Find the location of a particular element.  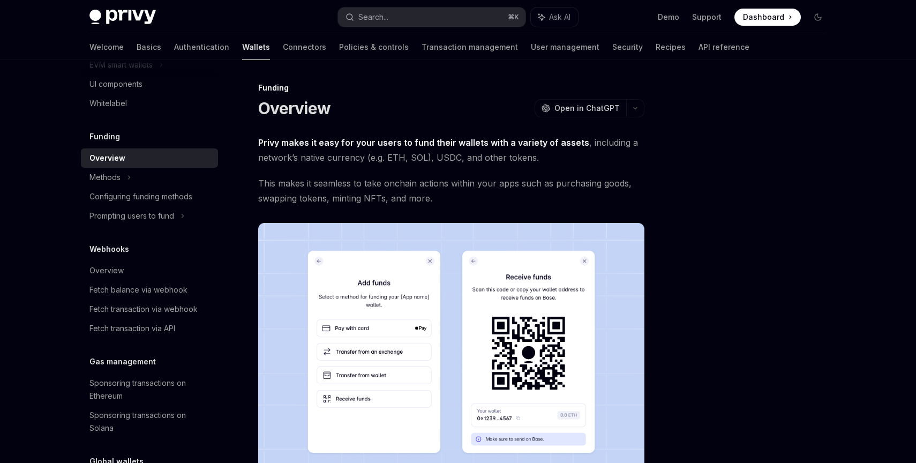

a: Connectors is located at coordinates (304, 47).